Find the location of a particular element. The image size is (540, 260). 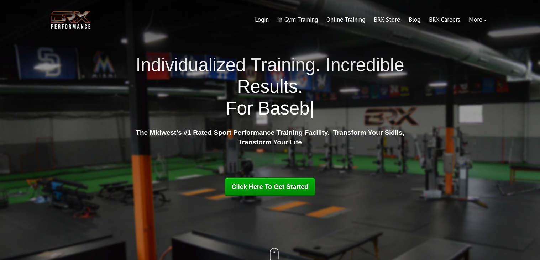

a: BRX Store is located at coordinates (387, 20).